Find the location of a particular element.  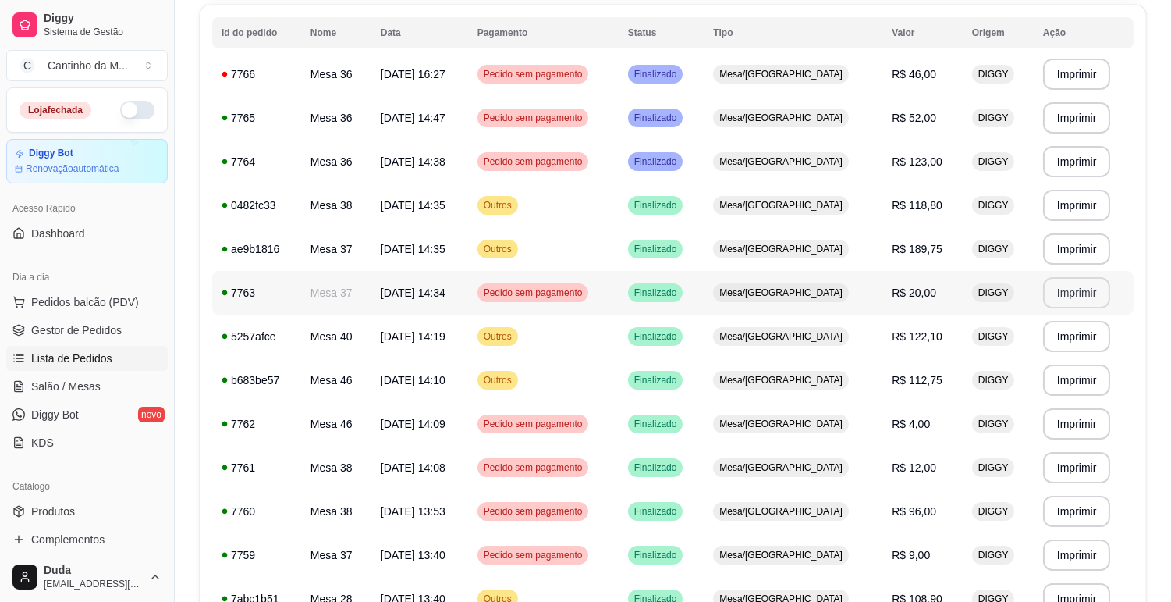

span: R$ 20,00 is located at coordinates (914, 293).